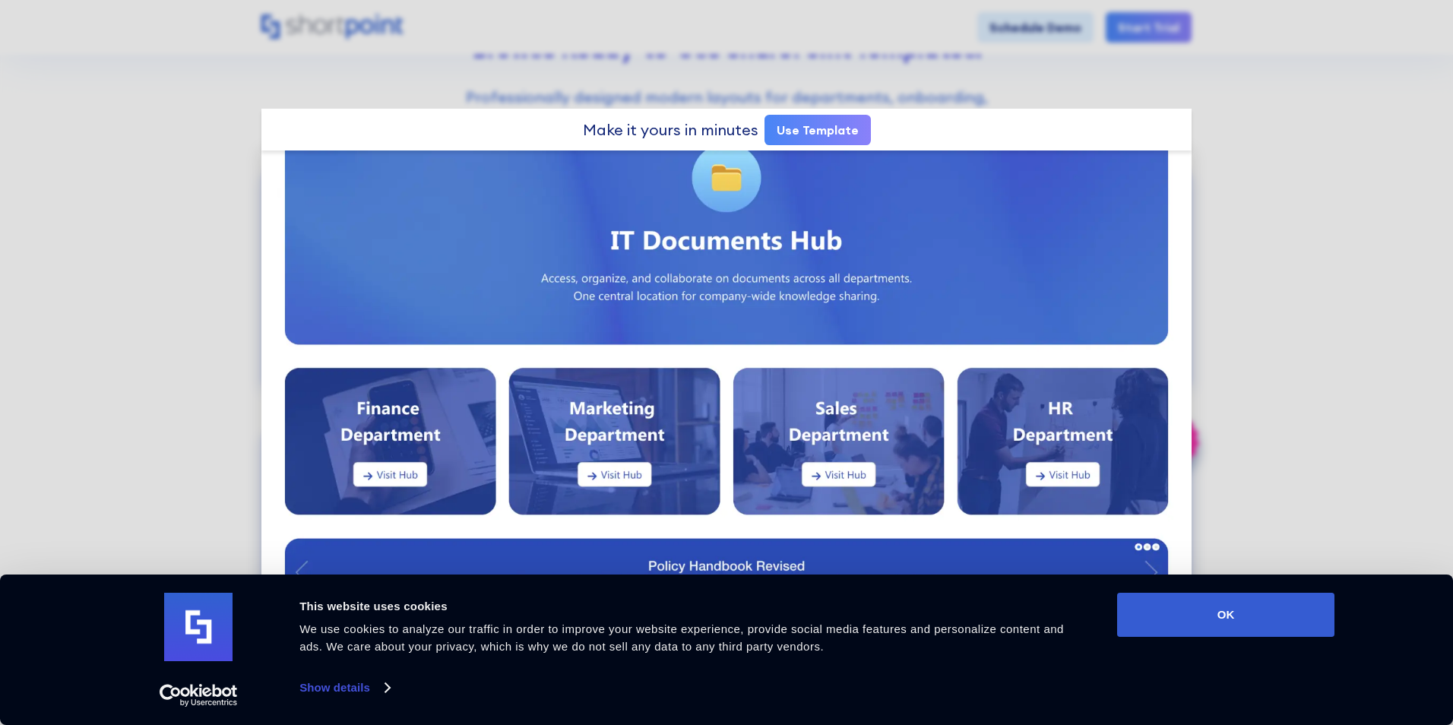  Describe the element at coordinates (344, 688) in the screenshot. I see `a: Show details` at that location.